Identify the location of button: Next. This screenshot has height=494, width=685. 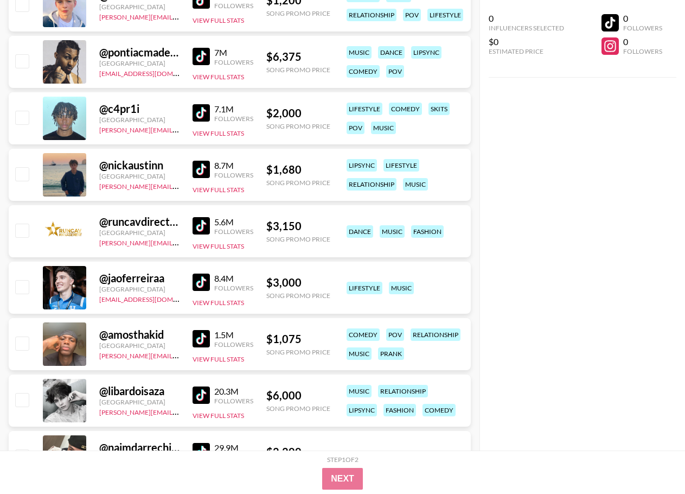
(342, 478).